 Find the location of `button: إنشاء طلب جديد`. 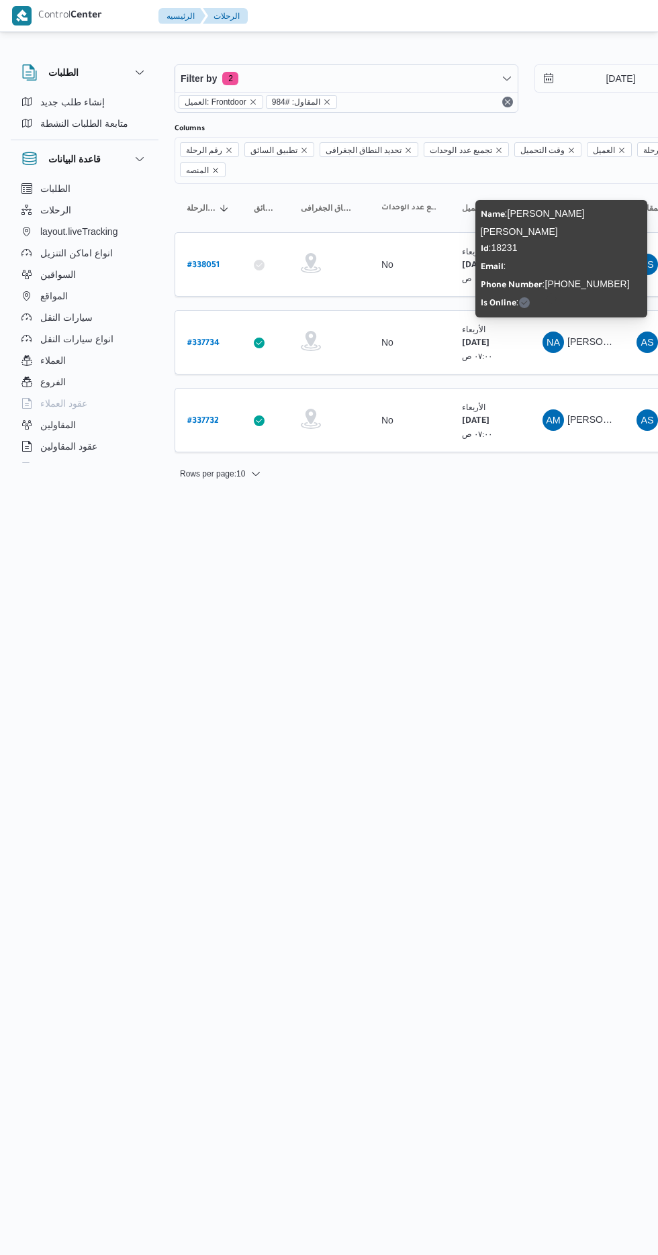

button: إنشاء طلب جديد is located at coordinates (85, 102).